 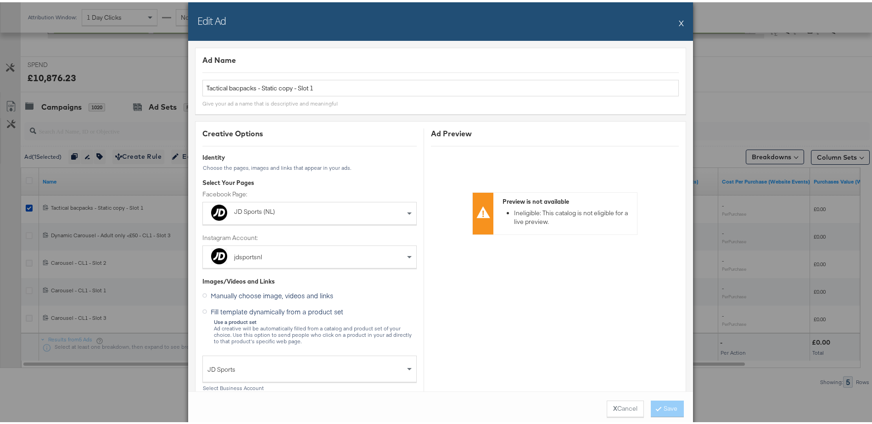 I want to click on div: JD Sports (NL), so click(x=289, y=210).